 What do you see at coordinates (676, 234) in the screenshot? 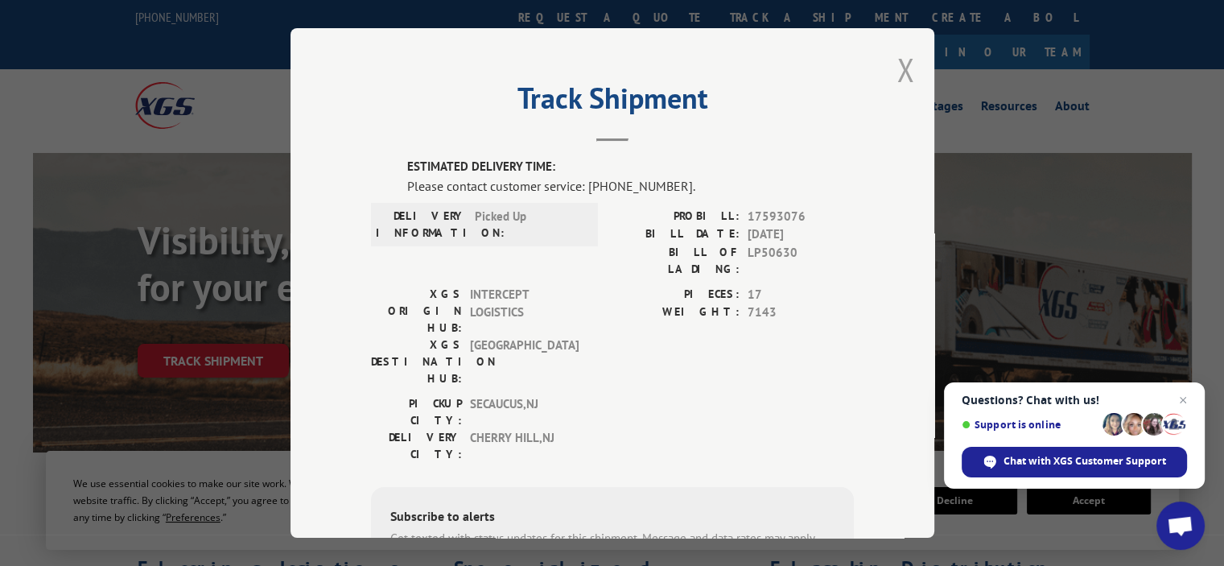
I see `label: BILL DATE:` at bounding box center [676, 234].